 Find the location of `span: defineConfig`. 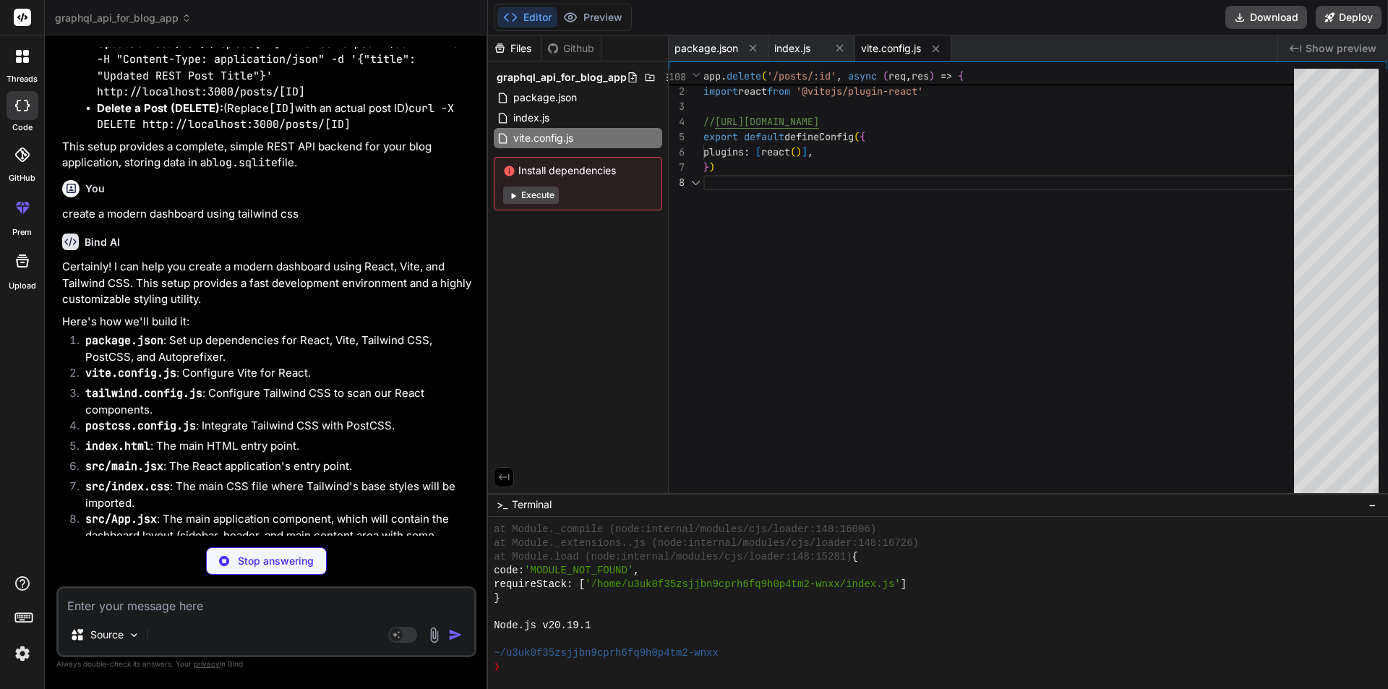

span: defineConfig is located at coordinates (819, 137).